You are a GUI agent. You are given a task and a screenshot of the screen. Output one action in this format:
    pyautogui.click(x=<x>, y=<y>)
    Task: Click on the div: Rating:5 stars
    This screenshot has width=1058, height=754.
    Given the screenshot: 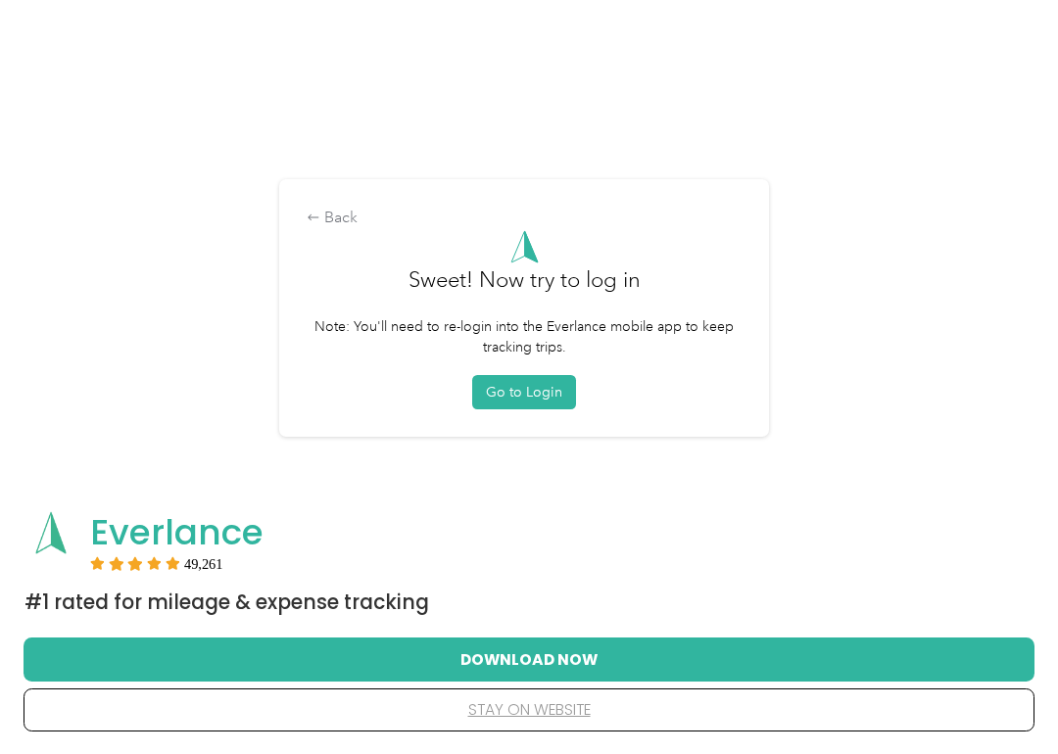 What is the action you would take?
    pyautogui.click(x=157, y=563)
    